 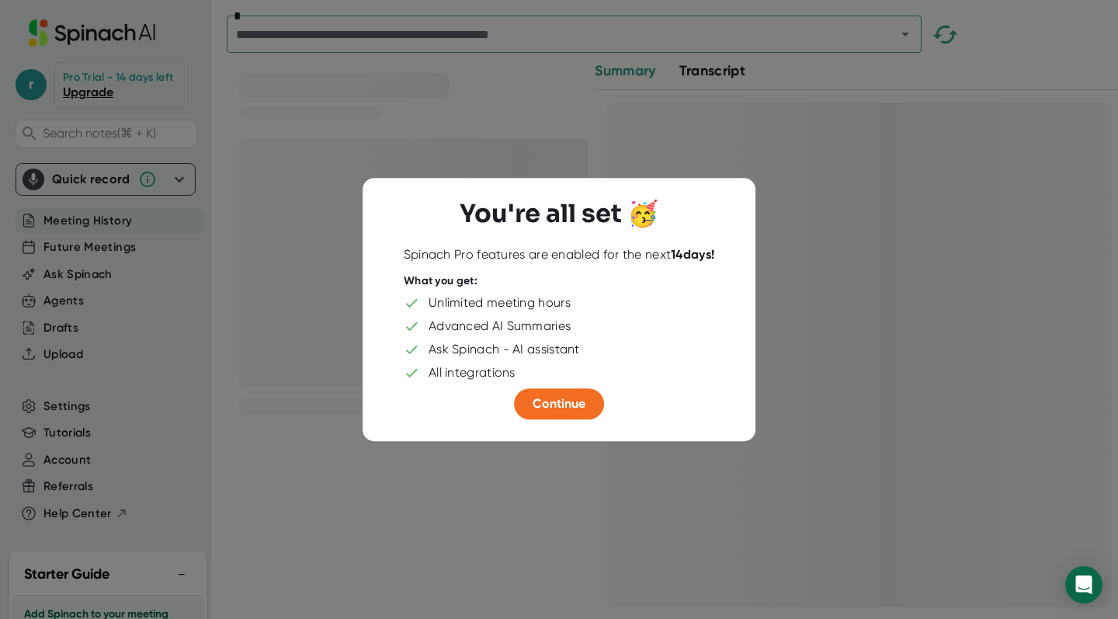 What do you see at coordinates (440, 281) in the screenshot?
I see `div: What you get:` at bounding box center [440, 281].